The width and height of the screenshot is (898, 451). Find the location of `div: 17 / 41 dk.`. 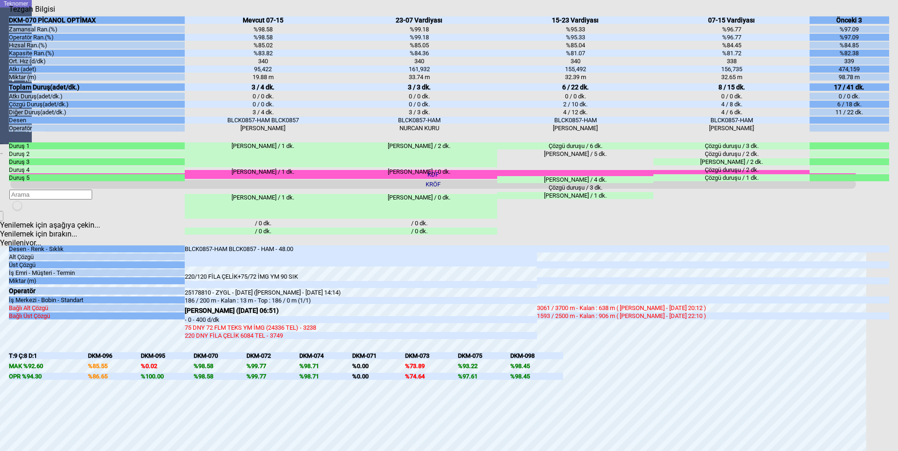

div: 17 / 41 dk. is located at coordinates (849, 87).